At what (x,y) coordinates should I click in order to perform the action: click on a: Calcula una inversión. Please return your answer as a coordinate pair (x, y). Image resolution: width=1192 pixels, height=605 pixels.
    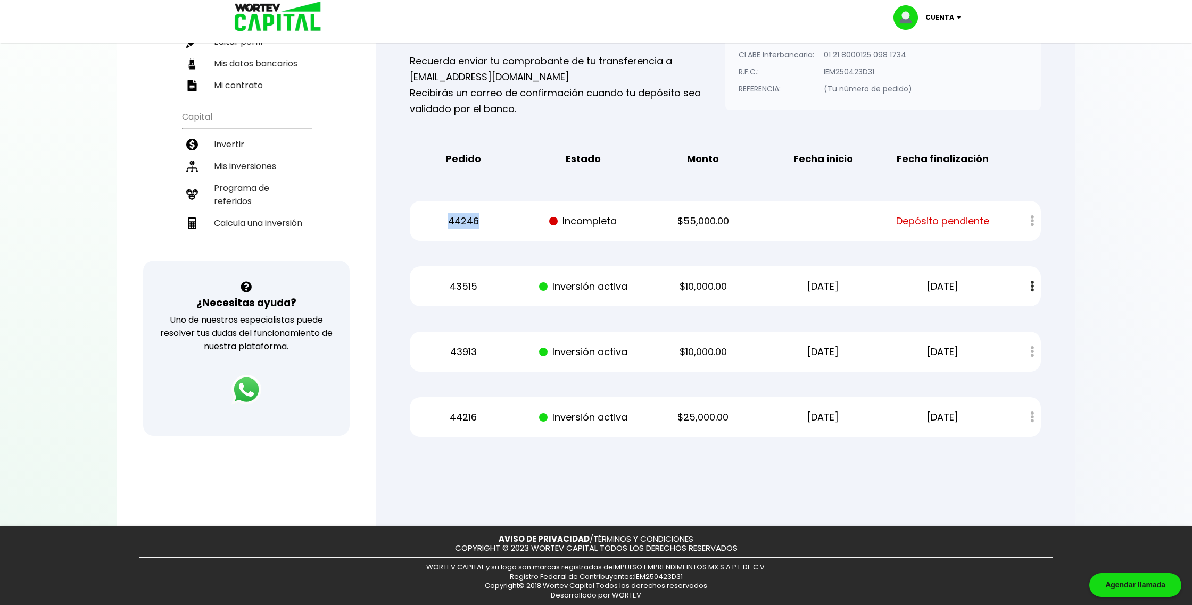
    Looking at the image, I should click on (246, 223).